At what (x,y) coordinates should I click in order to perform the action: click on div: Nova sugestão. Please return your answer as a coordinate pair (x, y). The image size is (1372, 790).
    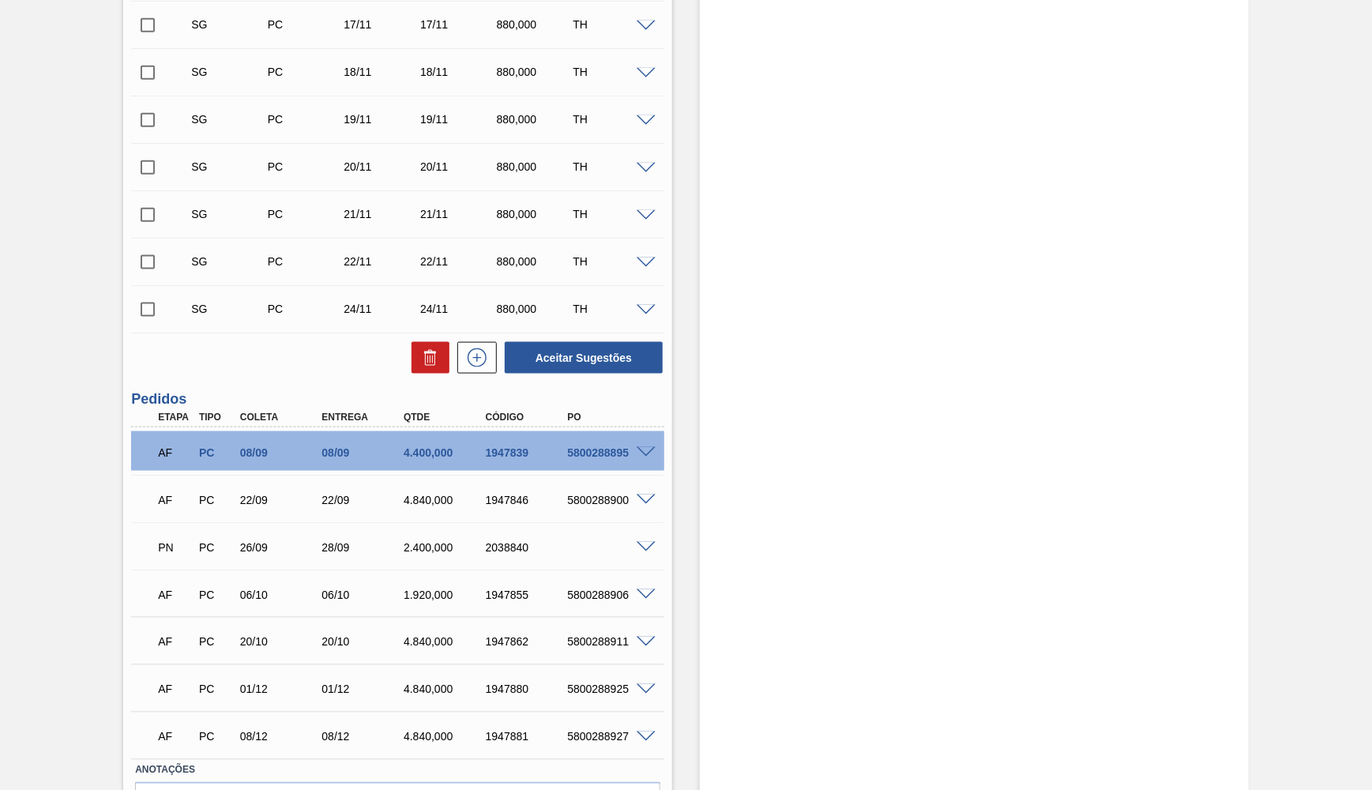
    Looking at the image, I should click on (473, 358).